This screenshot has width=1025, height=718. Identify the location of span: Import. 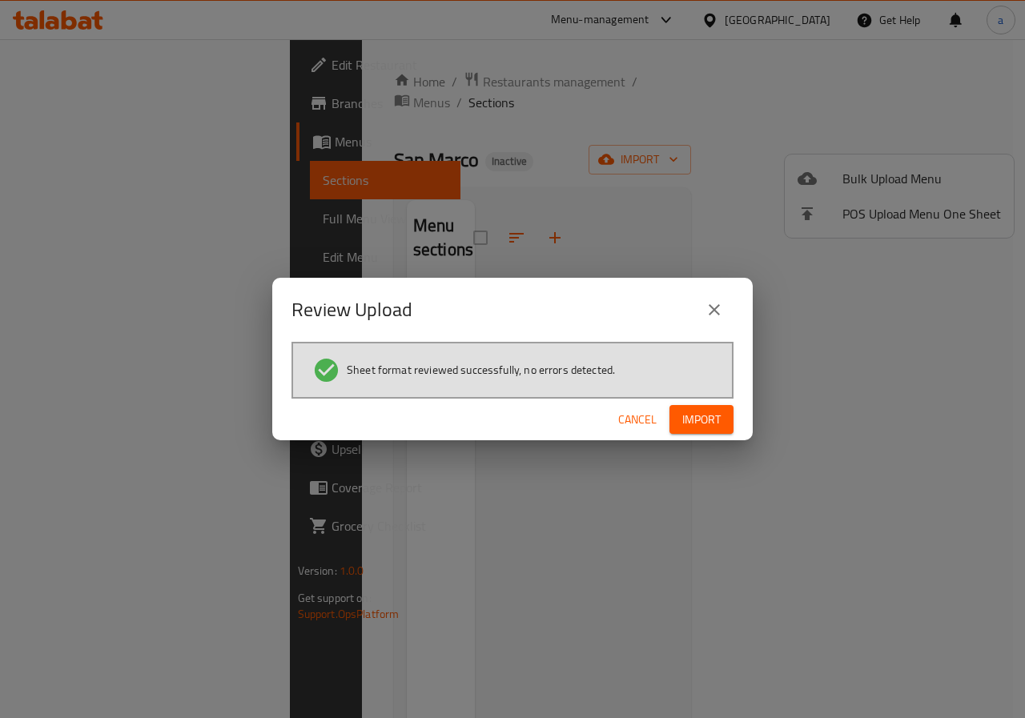
(701, 420).